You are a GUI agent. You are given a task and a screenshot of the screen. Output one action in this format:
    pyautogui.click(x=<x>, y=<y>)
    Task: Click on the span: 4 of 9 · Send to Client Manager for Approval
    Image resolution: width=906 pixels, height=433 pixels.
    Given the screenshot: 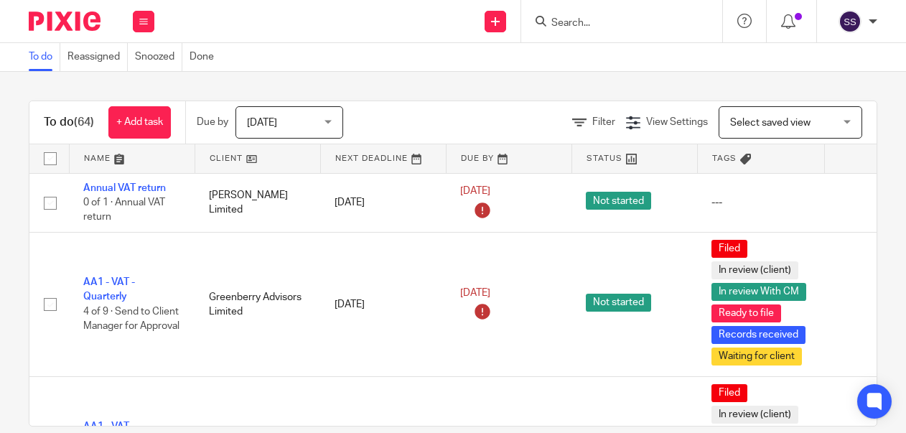 What is the action you would take?
    pyautogui.click(x=131, y=319)
    